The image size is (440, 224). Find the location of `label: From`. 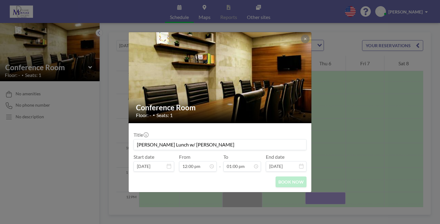

label: From is located at coordinates (185, 157).